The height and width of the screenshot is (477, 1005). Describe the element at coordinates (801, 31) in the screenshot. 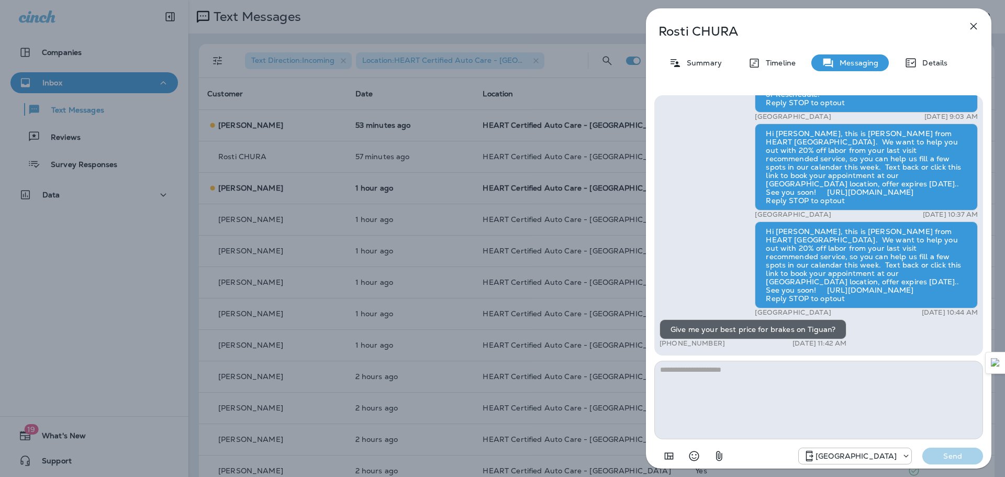

I see `p: Rosti CHURA` at that location.